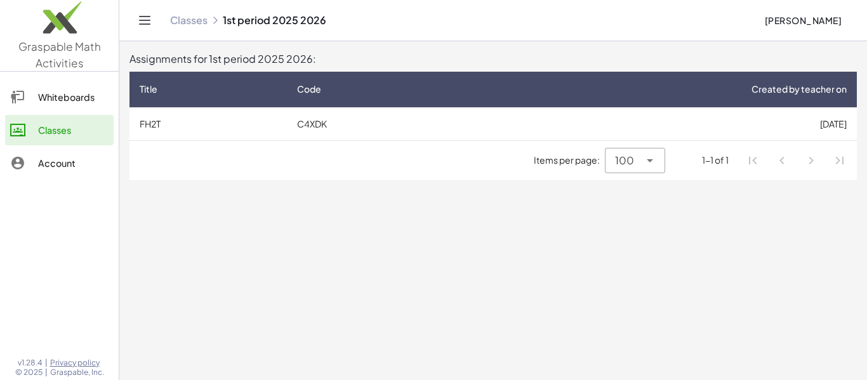 Image resolution: width=867 pixels, height=380 pixels. What do you see at coordinates (73, 97) in the screenshot?
I see `div: Whiteboards` at bounding box center [73, 97].